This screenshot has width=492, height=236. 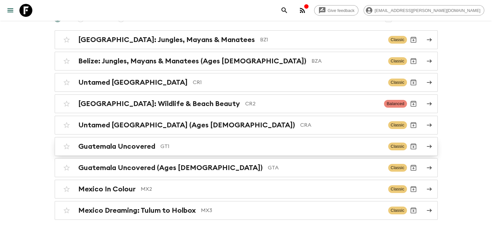 What do you see at coordinates (117, 147) in the screenshot?
I see `h2: Guatemala Uncovered` at bounding box center [117, 147].